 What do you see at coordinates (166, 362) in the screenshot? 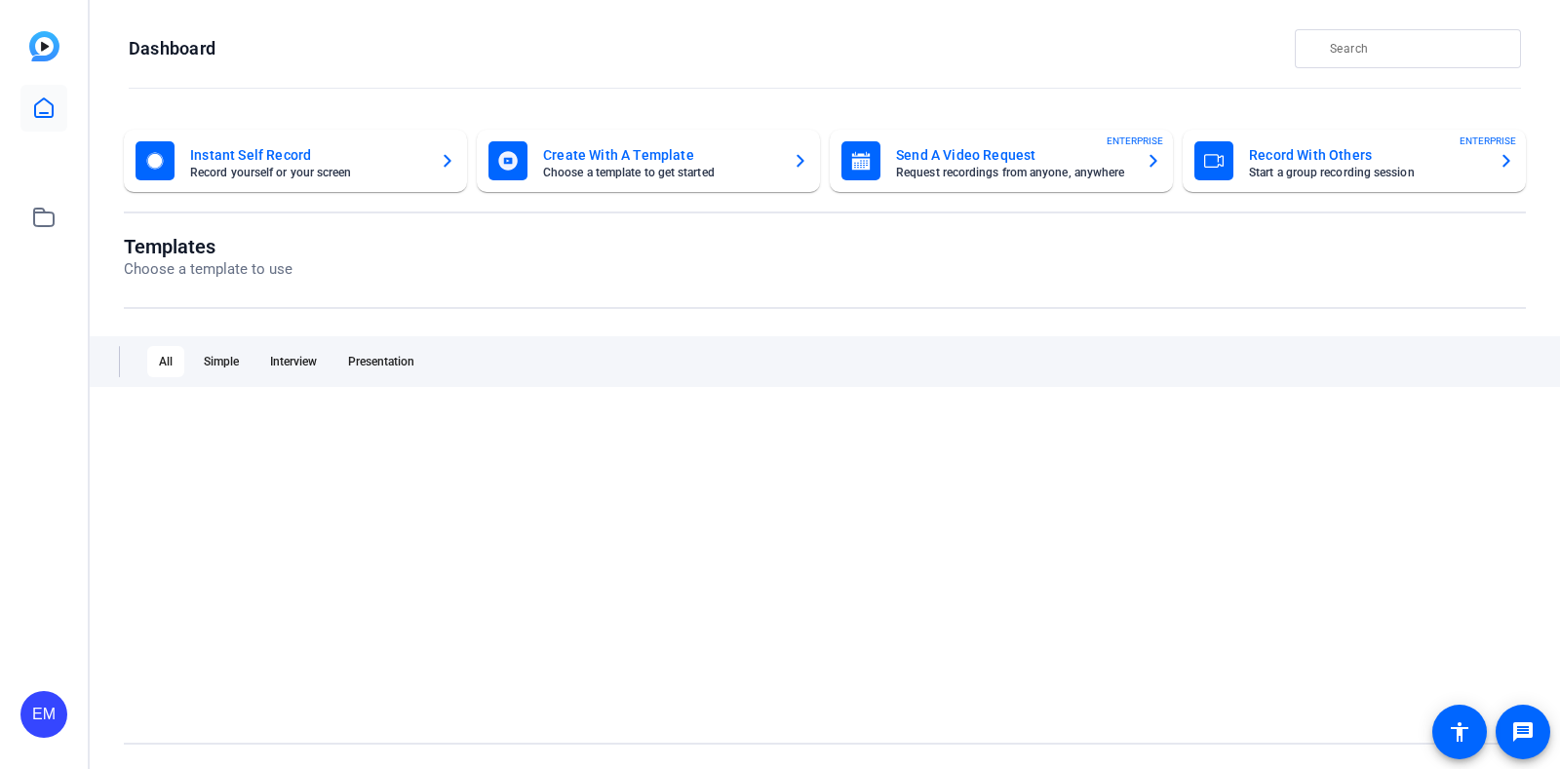
I see `div: All` at bounding box center [166, 362].